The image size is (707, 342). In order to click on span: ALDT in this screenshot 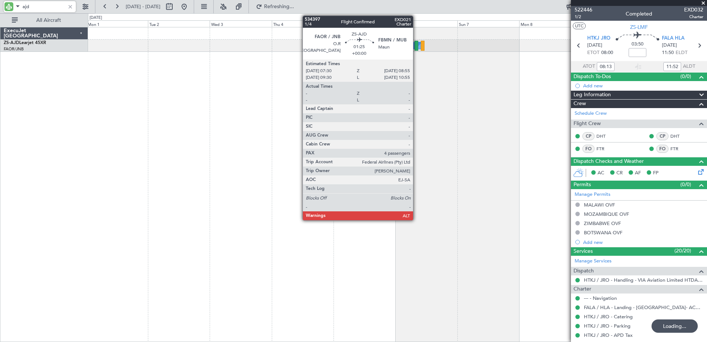, I will do `click(689, 67)`.